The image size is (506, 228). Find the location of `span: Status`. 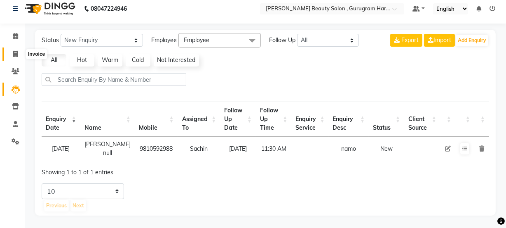

span: Status is located at coordinates (50, 40).